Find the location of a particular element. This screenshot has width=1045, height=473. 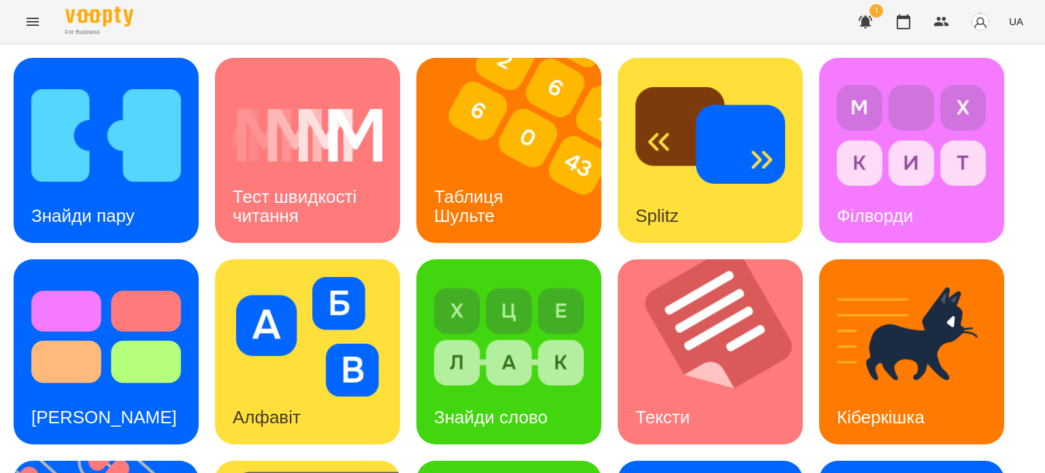

h3: Алфавіт is located at coordinates (267, 417).